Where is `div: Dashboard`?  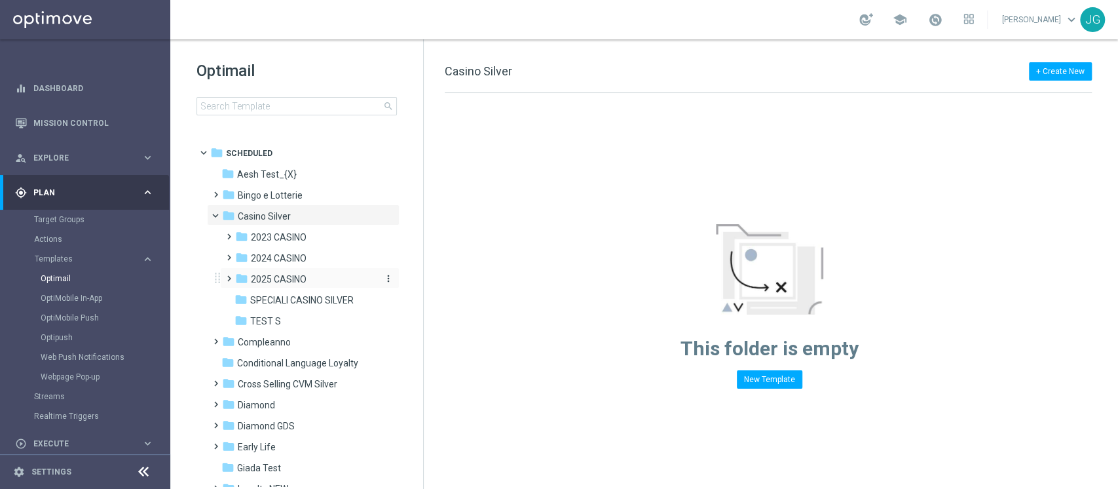 div: Dashboard is located at coordinates (85, 88).